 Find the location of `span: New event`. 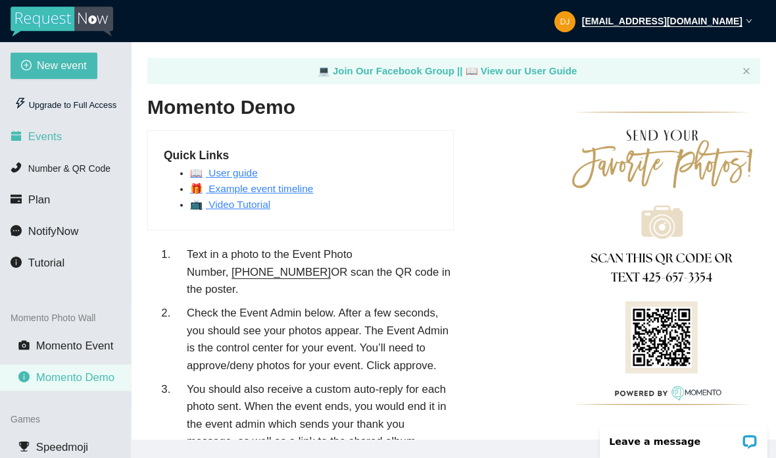

span: New event is located at coordinates (62, 65).